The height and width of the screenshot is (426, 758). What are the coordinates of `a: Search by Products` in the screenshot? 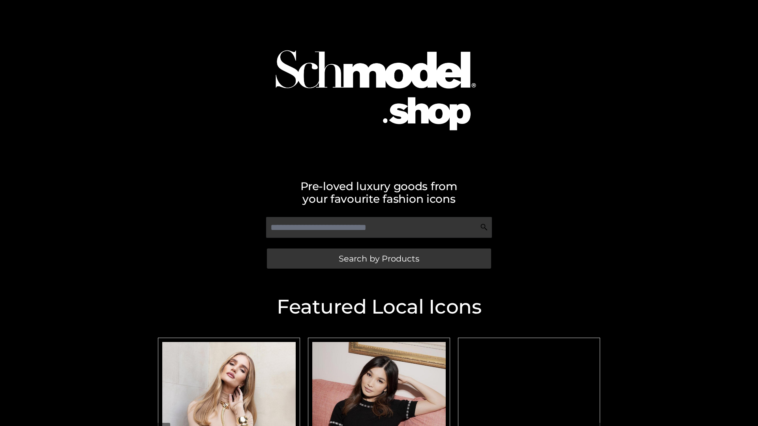 It's located at (379, 259).